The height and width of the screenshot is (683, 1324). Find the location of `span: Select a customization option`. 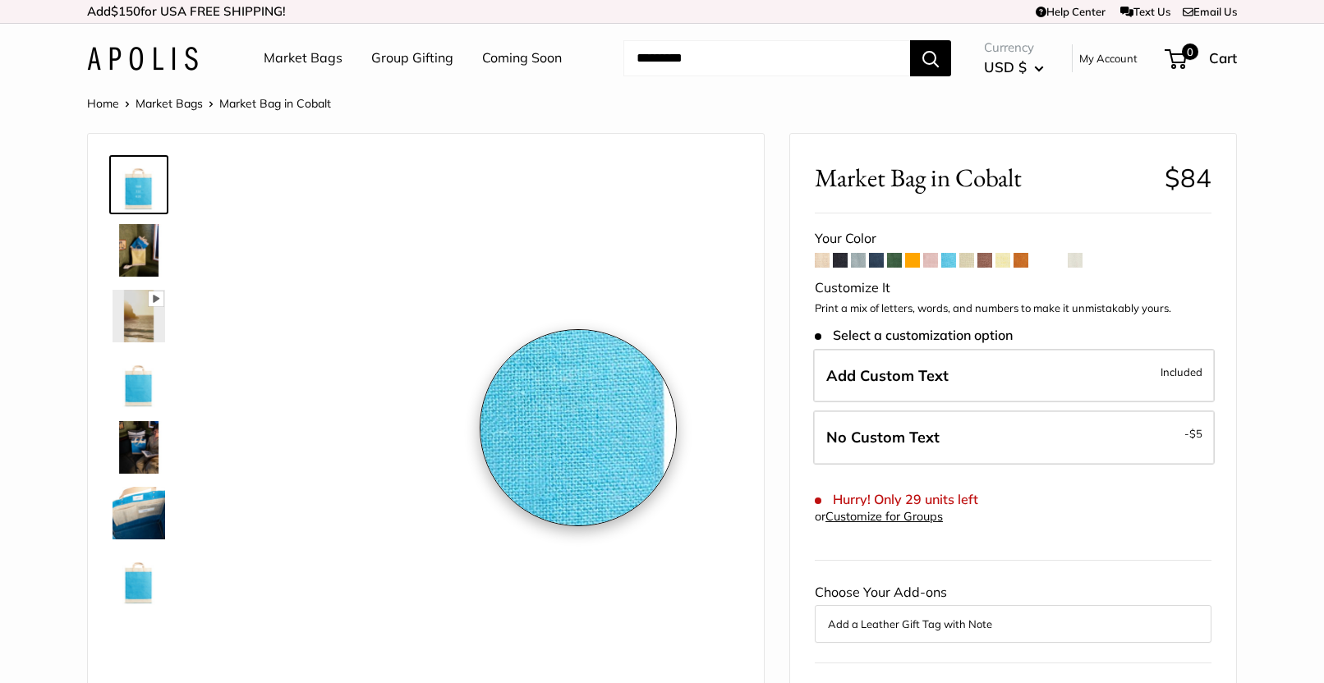

span: Select a customization option is located at coordinates (913, 335).